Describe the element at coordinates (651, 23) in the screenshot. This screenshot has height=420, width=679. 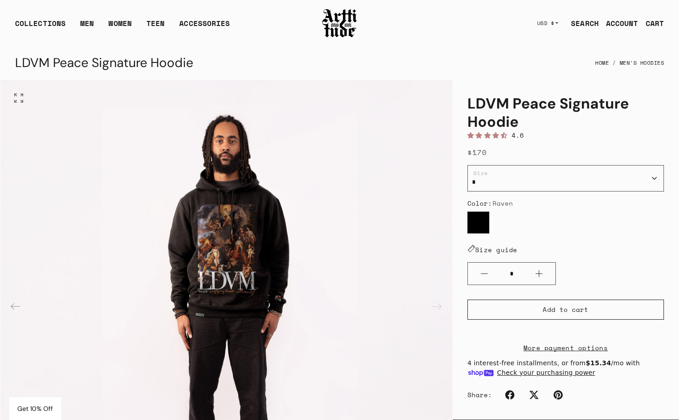
I see `a: Open cart` at that location.